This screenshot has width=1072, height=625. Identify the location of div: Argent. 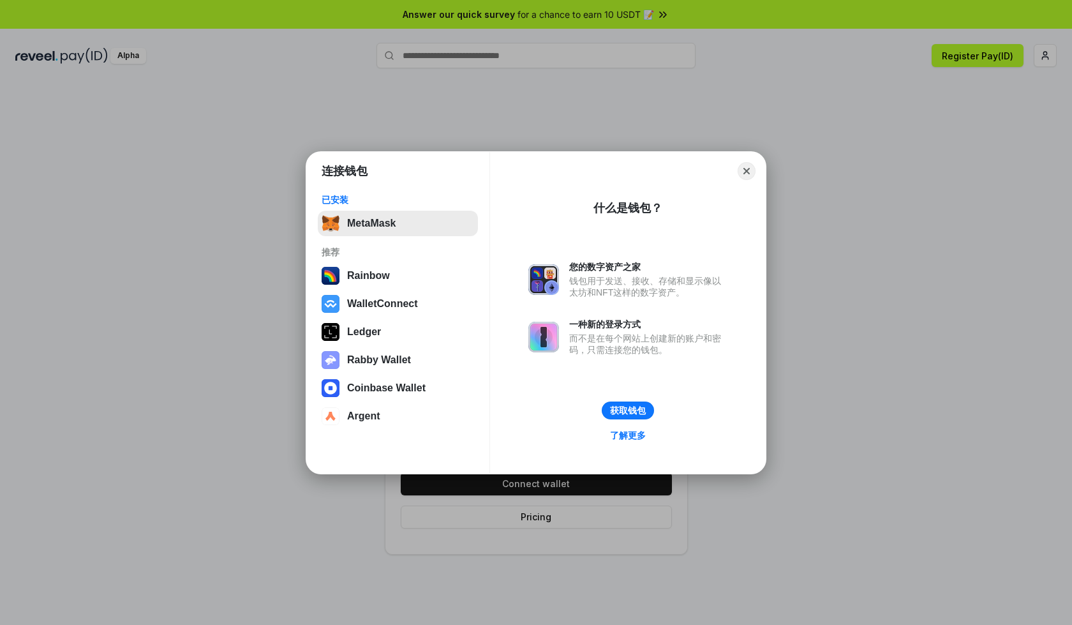
(364, 416).